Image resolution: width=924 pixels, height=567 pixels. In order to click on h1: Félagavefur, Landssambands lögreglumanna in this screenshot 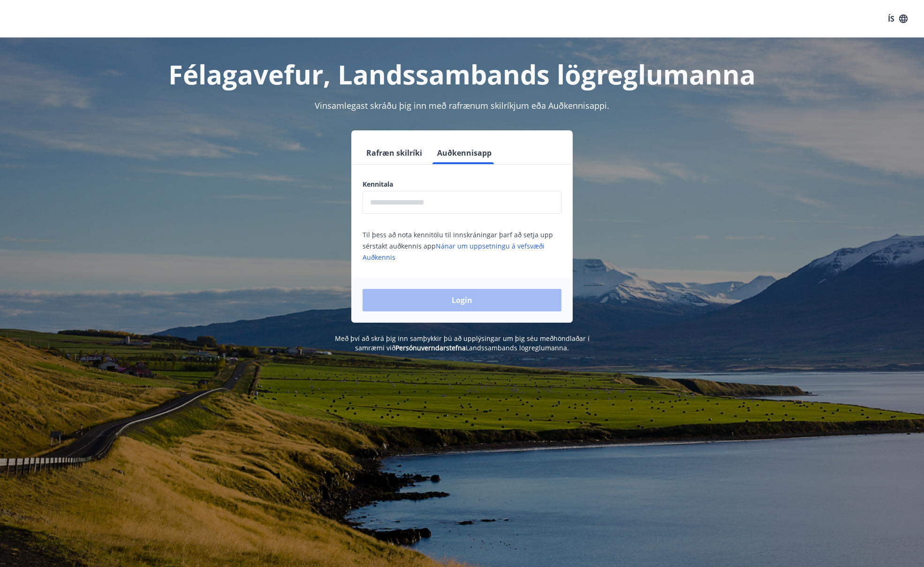, I will do `click(462, 74)`.